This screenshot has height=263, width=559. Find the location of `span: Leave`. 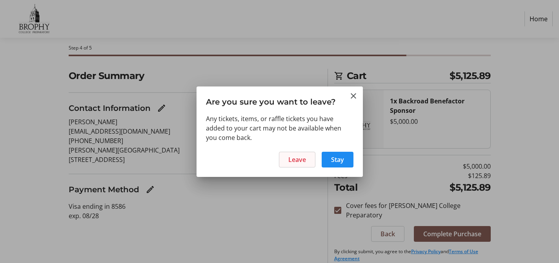

span: Leave is located at coordinates (297, 159).